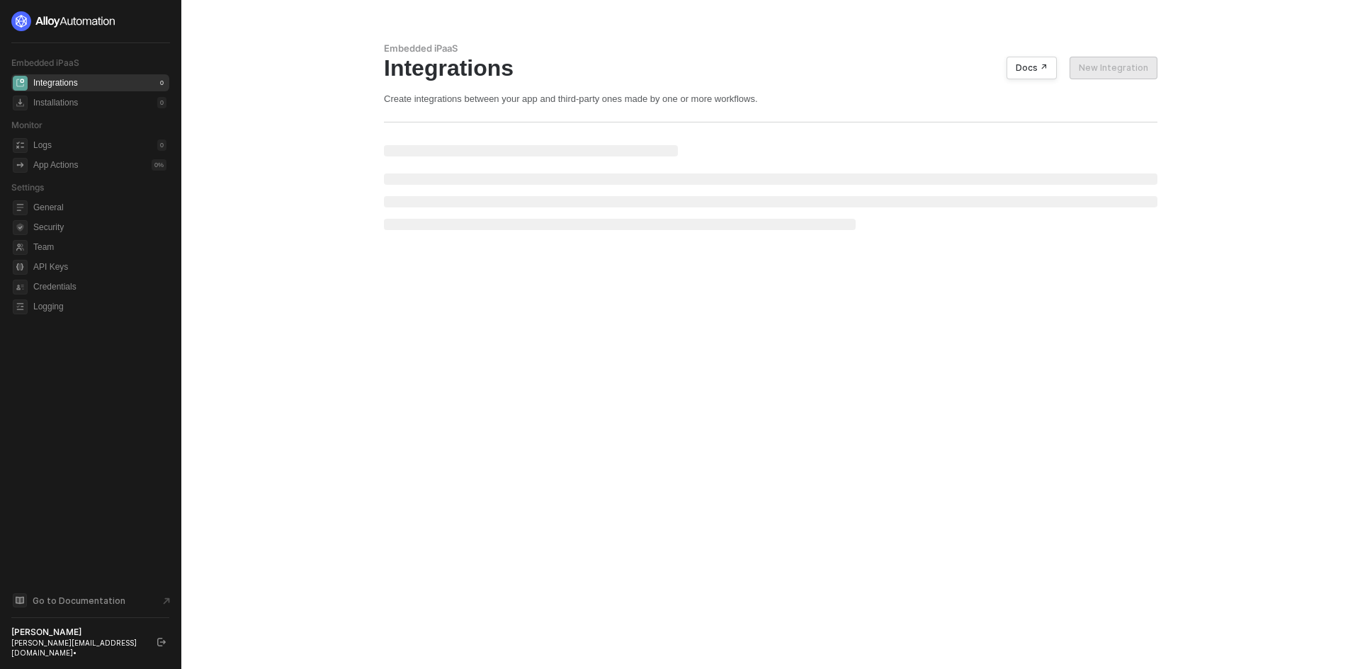  I want to click on span: Monitor, so click(27, 125).